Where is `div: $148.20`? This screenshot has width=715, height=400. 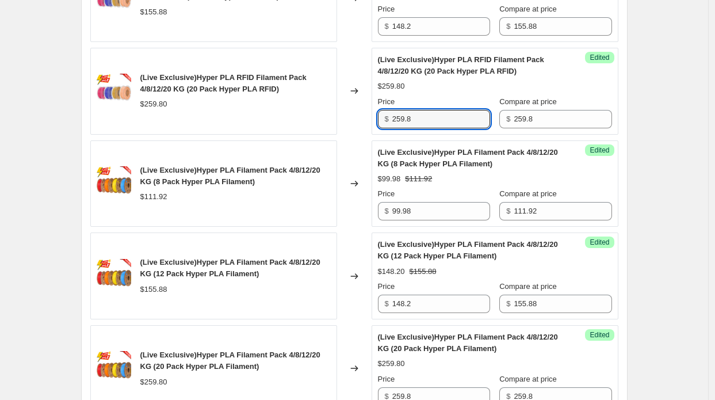 div: $148.20 is located at coordinates (391, 271).